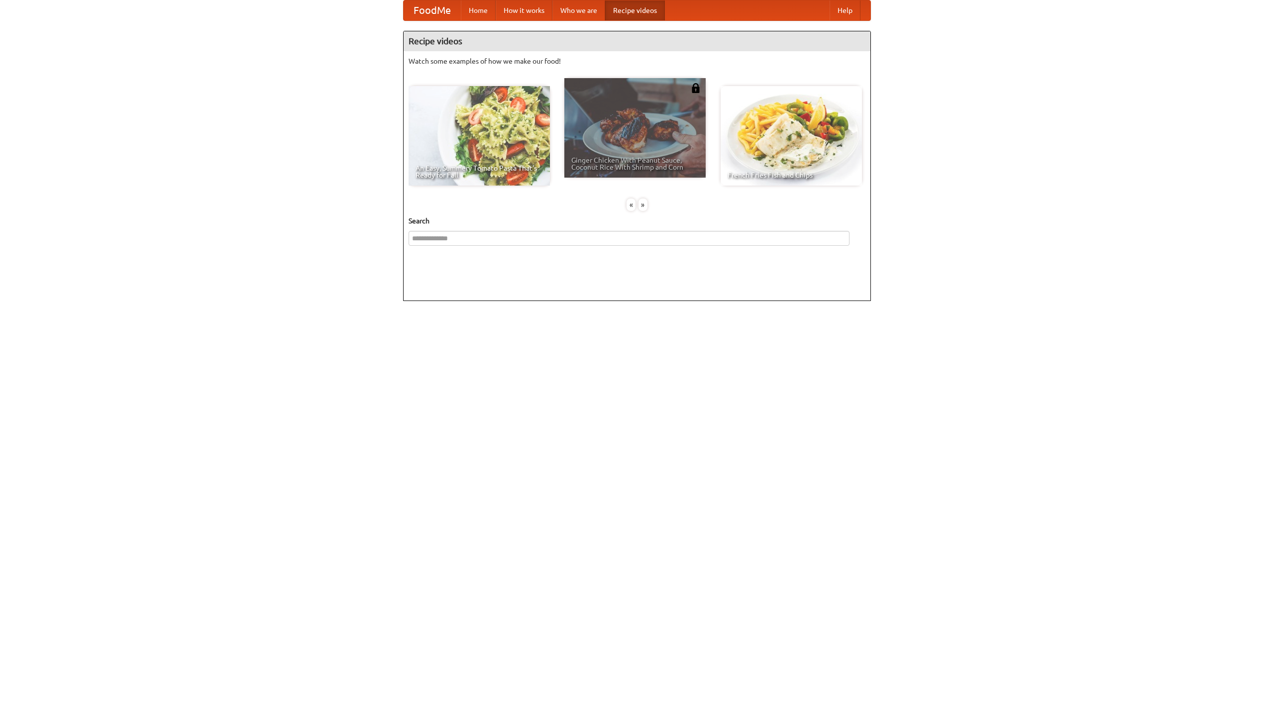 This screenshot has height=704, width=1274. What do you see at coordinates (635, 10) in the screenshot?
I see `a: Recipe videos` at bounding box center [635, 10].